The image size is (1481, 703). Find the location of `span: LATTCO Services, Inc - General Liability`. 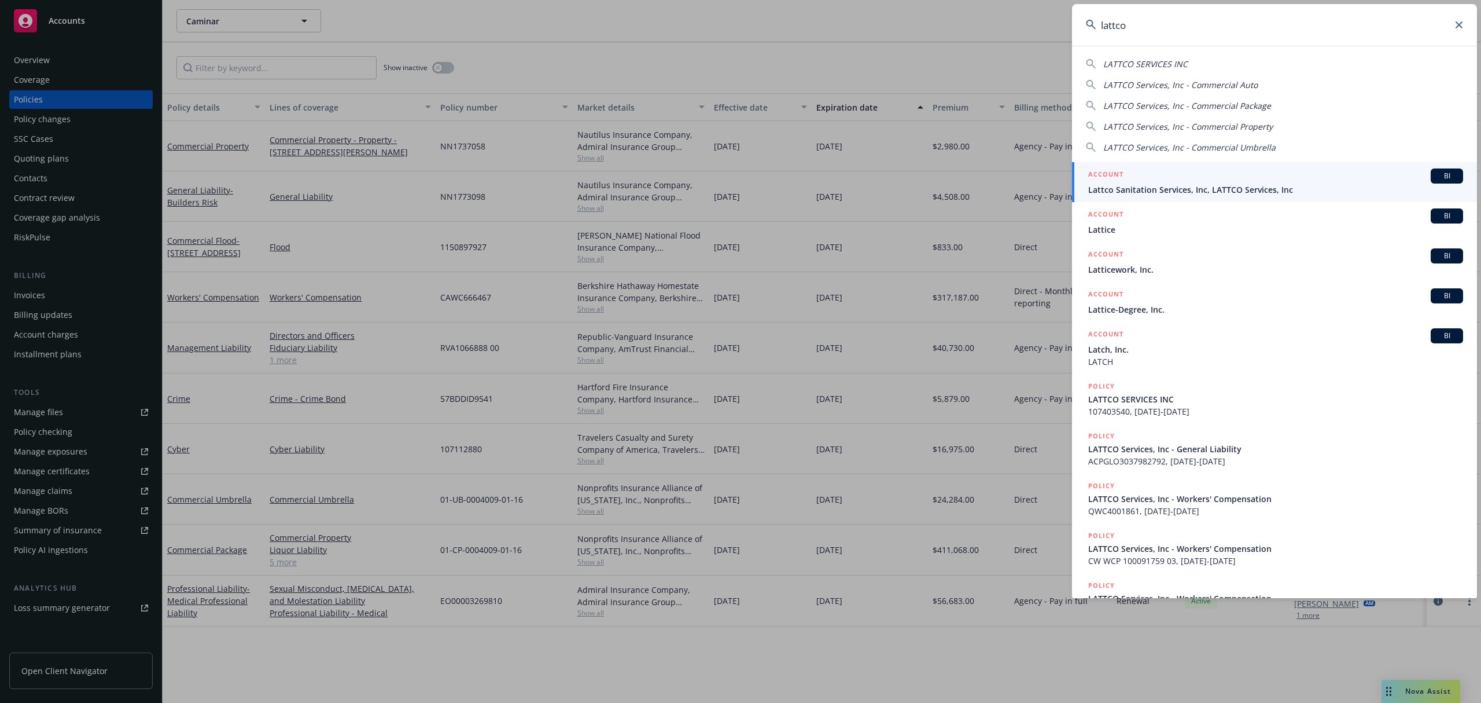

span: LATTCO Services, Inc - General Liability is located at coordinates (1276, 448).